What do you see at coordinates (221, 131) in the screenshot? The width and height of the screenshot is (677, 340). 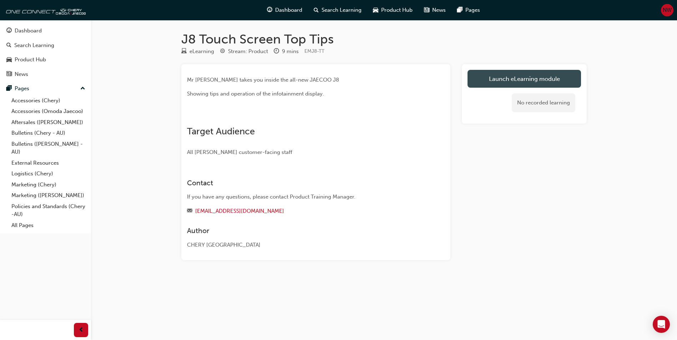 I see `span: Target Audience` at bounding box center [221, 131].